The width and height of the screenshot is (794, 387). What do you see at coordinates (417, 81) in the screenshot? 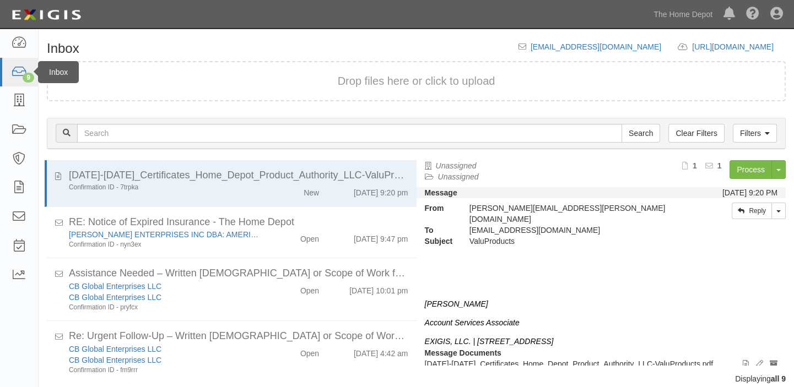
I see `button: Drop files here or click to upload` at bounding box center [417, 81].